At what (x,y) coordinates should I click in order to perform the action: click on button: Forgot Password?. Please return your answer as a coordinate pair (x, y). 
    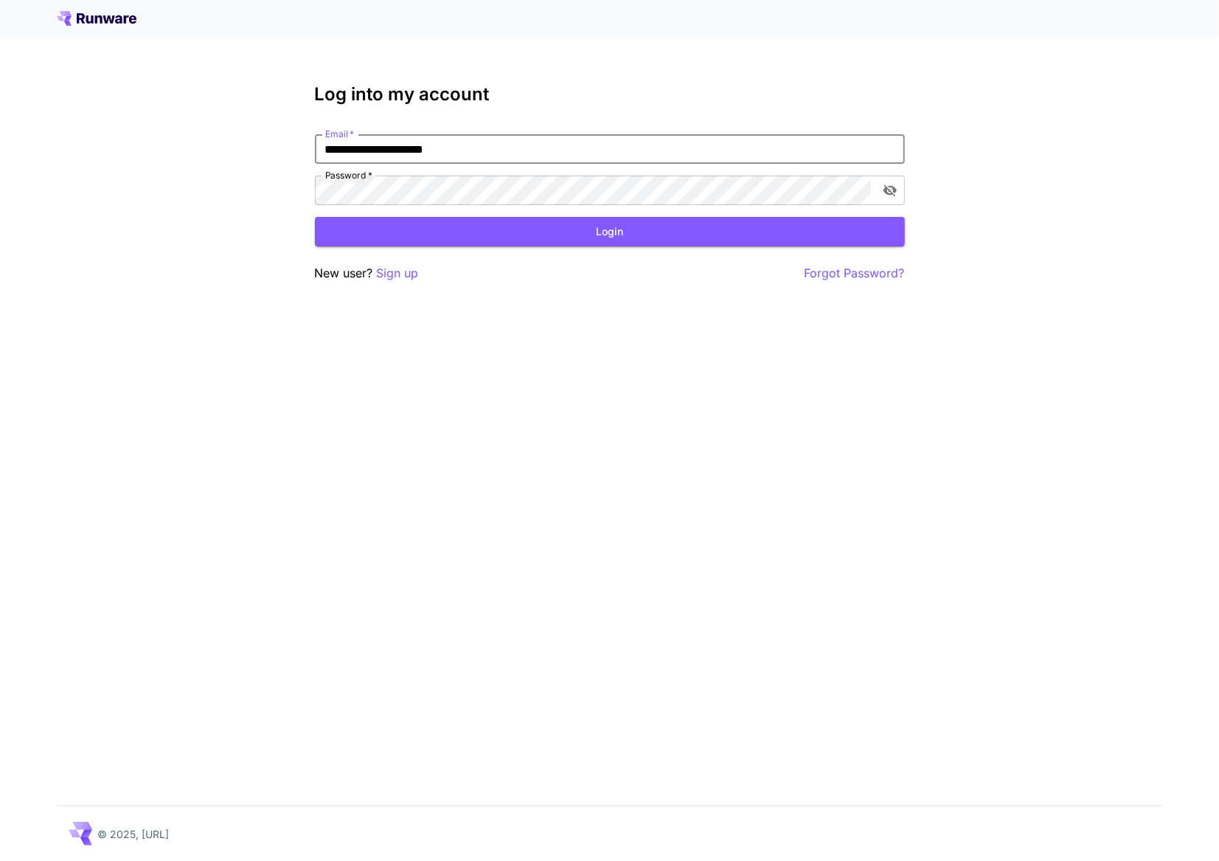
    Looking at the image, I should click on (855, 273).